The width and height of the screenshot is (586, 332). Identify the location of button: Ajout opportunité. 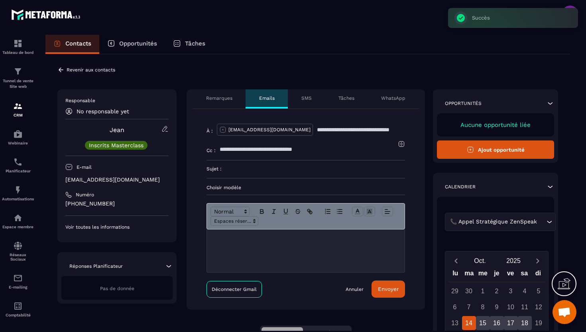
(496, 150).